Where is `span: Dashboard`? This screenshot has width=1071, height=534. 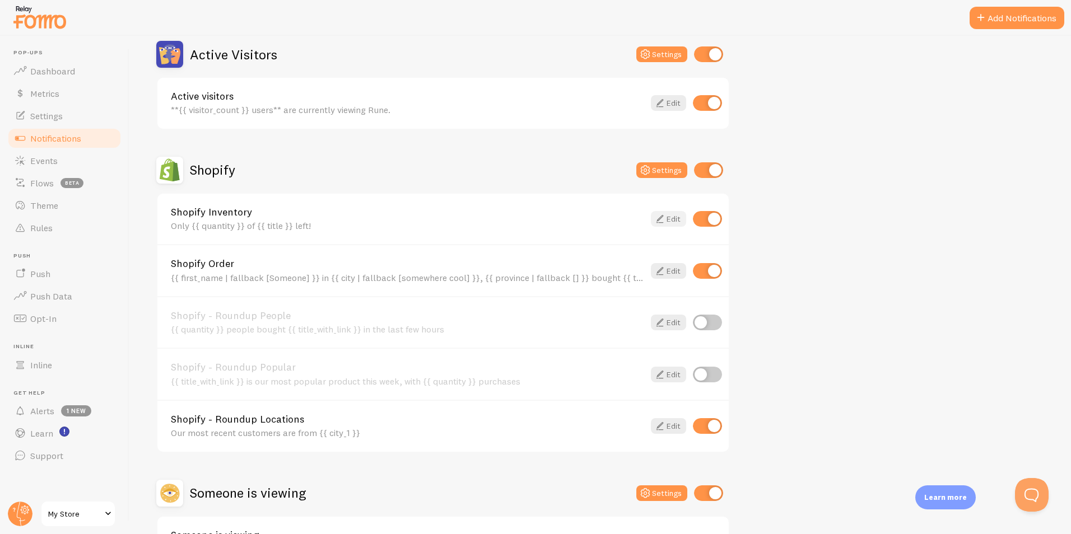
span: Dashboard is located at coordinates (53, 71).